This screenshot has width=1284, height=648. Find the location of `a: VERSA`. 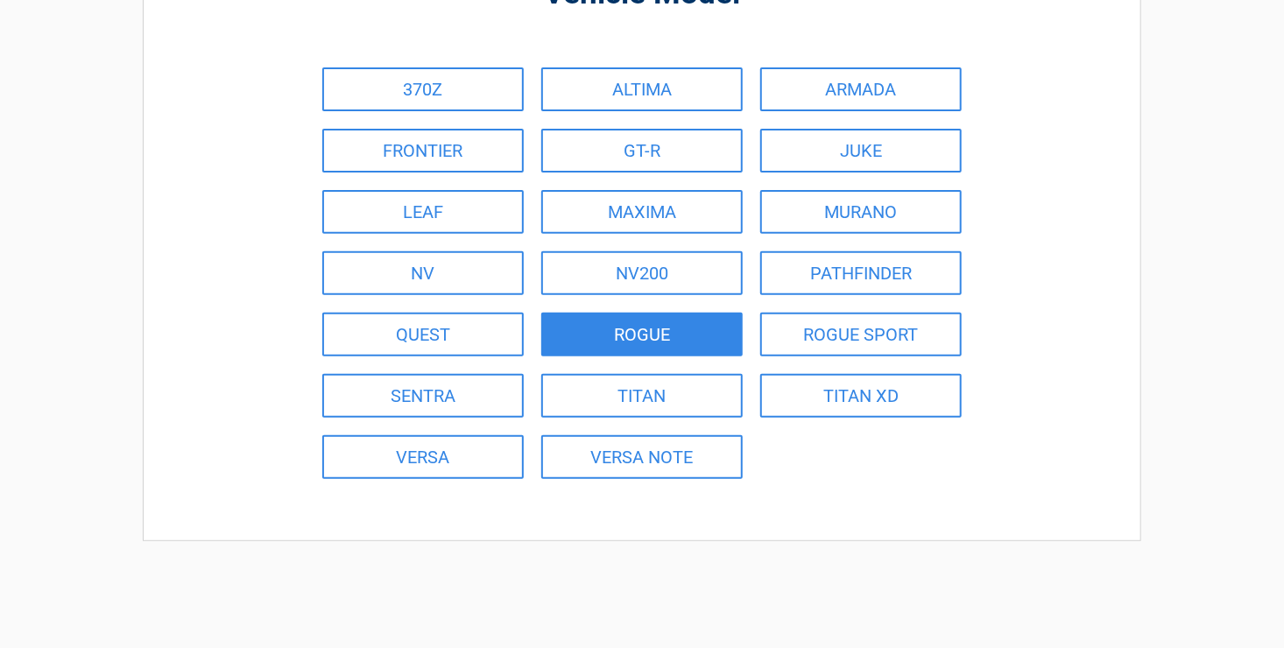

a: VERSA is located at coordinates (423, 457).